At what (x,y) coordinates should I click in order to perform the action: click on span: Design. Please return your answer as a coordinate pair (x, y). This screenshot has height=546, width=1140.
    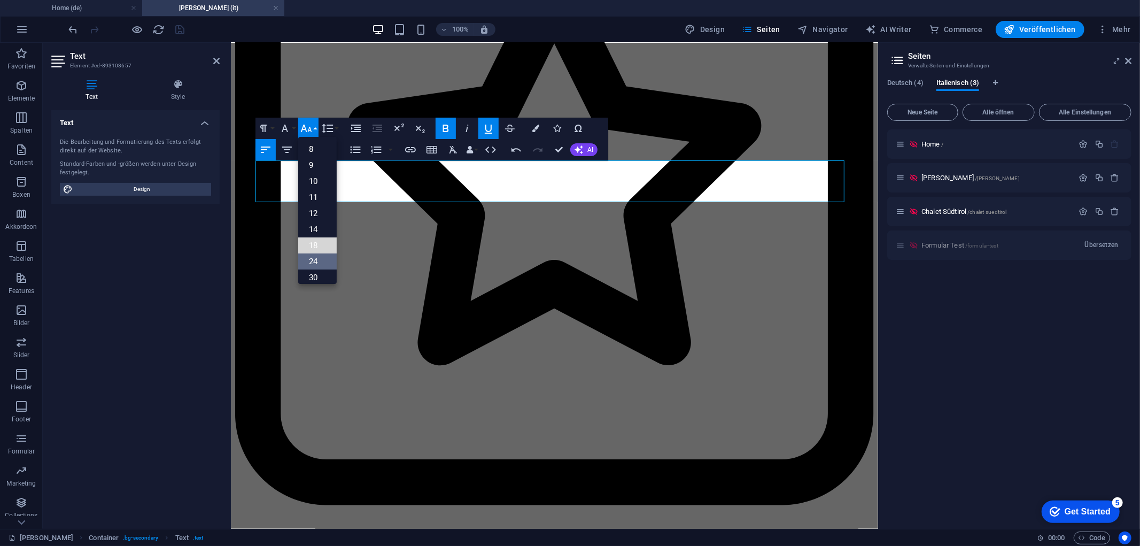
    Looking at the image, I should click on (142, 189).